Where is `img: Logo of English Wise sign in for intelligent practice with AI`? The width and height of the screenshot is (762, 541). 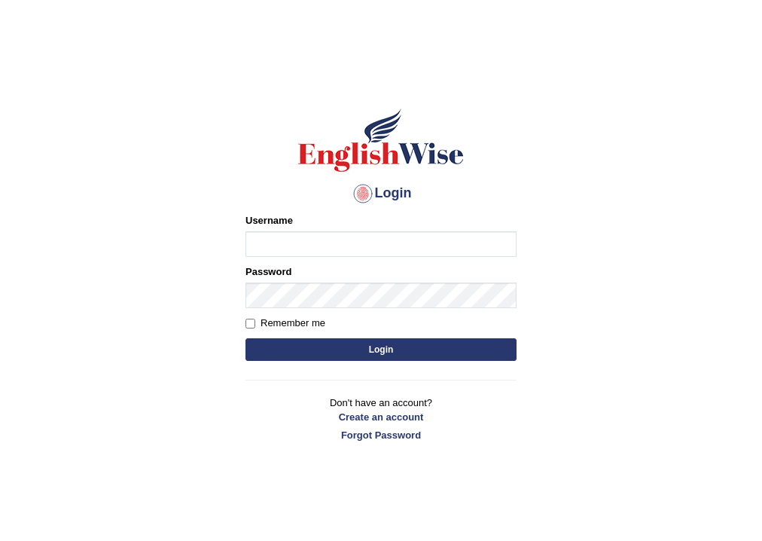 img: Logo of English Wise sign in for intelligent practice with AI is located at coordinates (381, 140).